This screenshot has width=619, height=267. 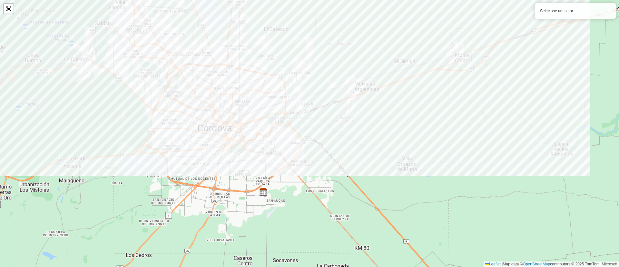 What do you see at coordinates (493, 264) in the screenshot?
I see `a: Leaflet` at bounding box center [493, 264].